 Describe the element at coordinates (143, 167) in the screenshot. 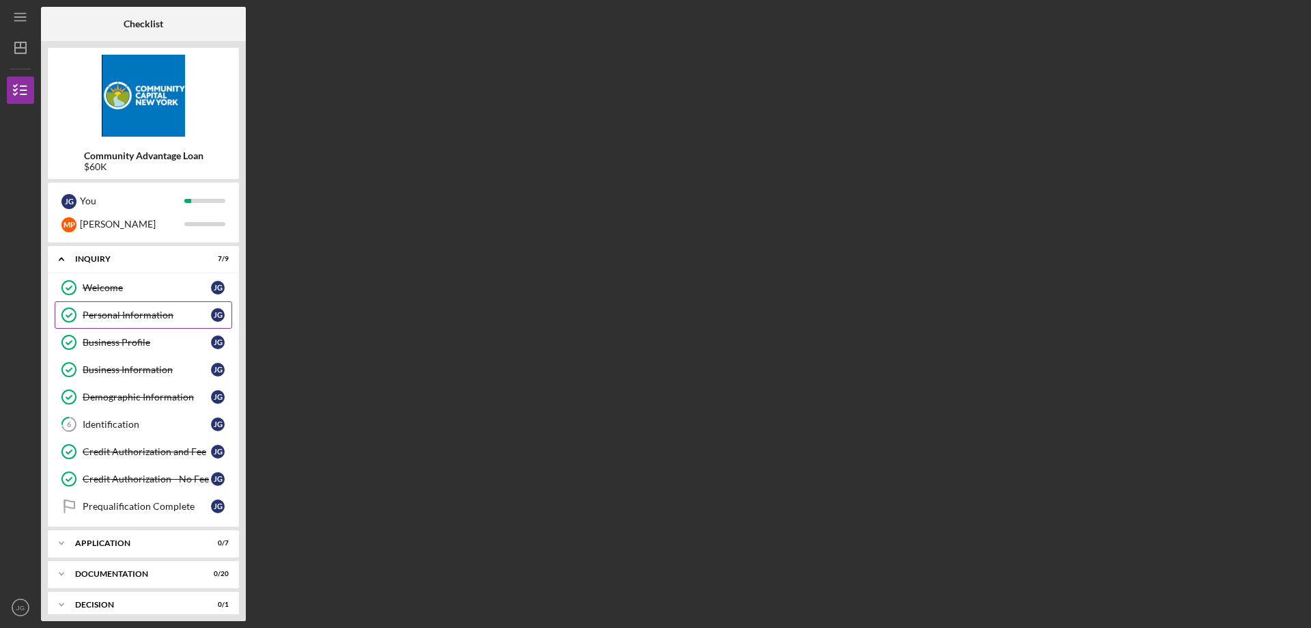

I see `div: $60K` at that location.